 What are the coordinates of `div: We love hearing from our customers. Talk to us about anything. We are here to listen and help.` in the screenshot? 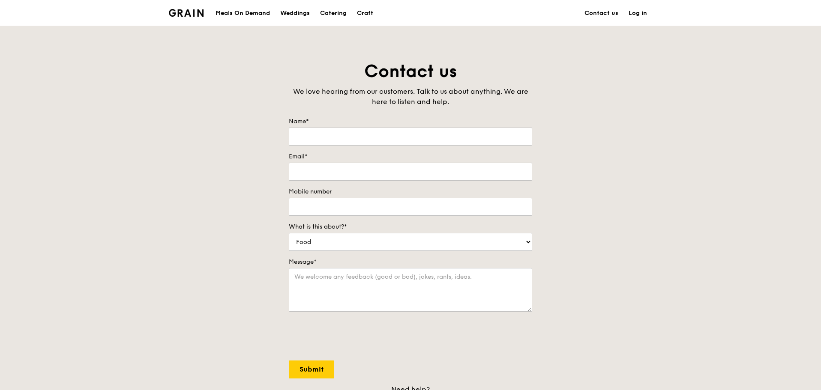 It's located at (410, 97).